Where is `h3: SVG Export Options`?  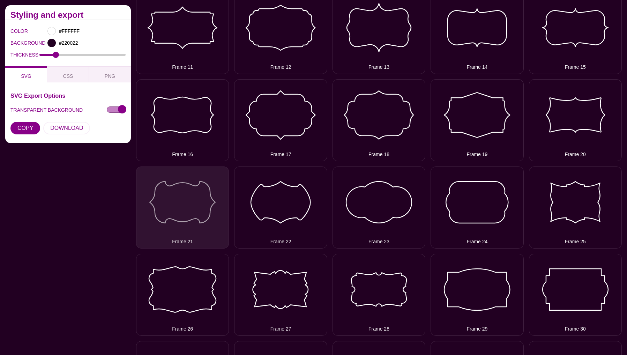 h3: SVG Export Options is located at coordinates (68, 96).